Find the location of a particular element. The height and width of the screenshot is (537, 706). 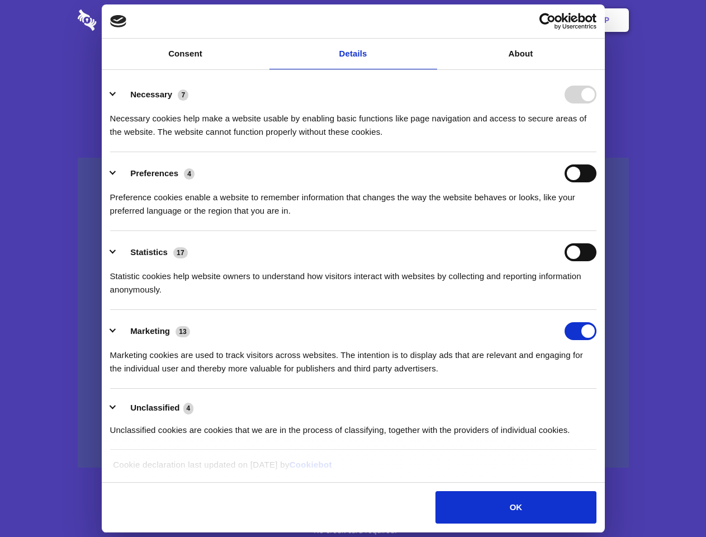

span: 13 is located at coordinates (183, 332).